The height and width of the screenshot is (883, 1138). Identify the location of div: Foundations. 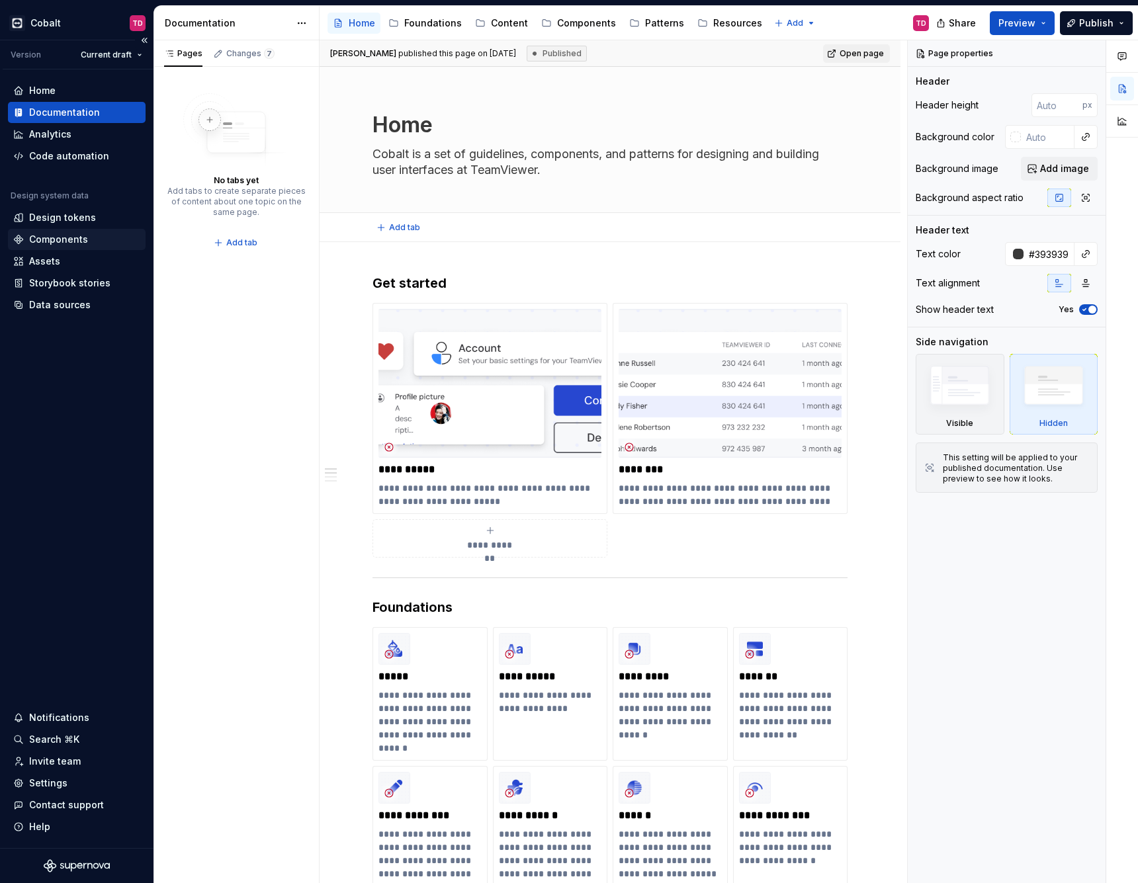
(433, 23).